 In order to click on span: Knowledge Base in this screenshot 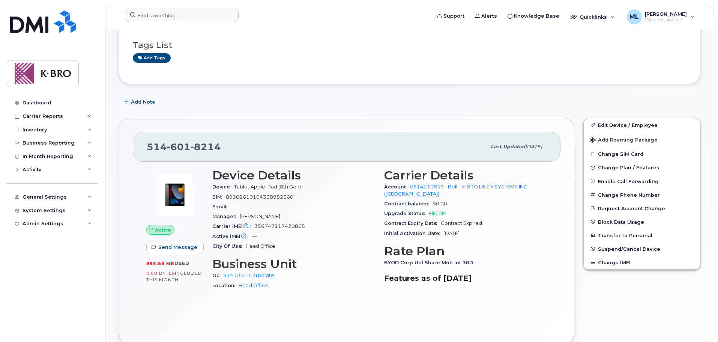, I will do `click(536, 16)`.